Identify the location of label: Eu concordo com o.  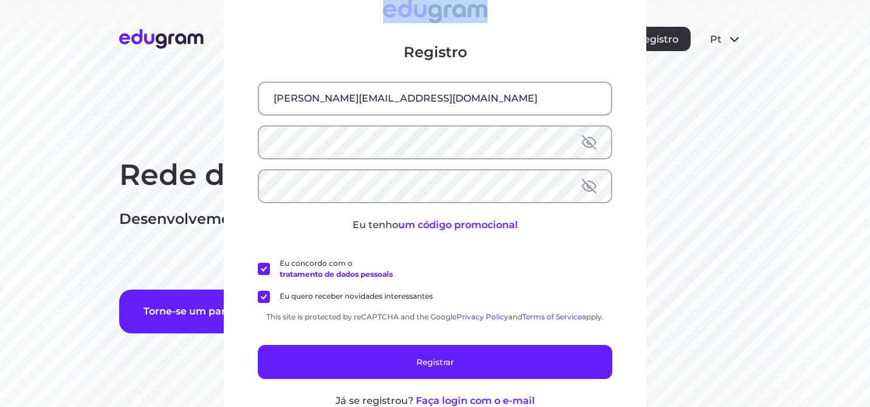
(325, 269).